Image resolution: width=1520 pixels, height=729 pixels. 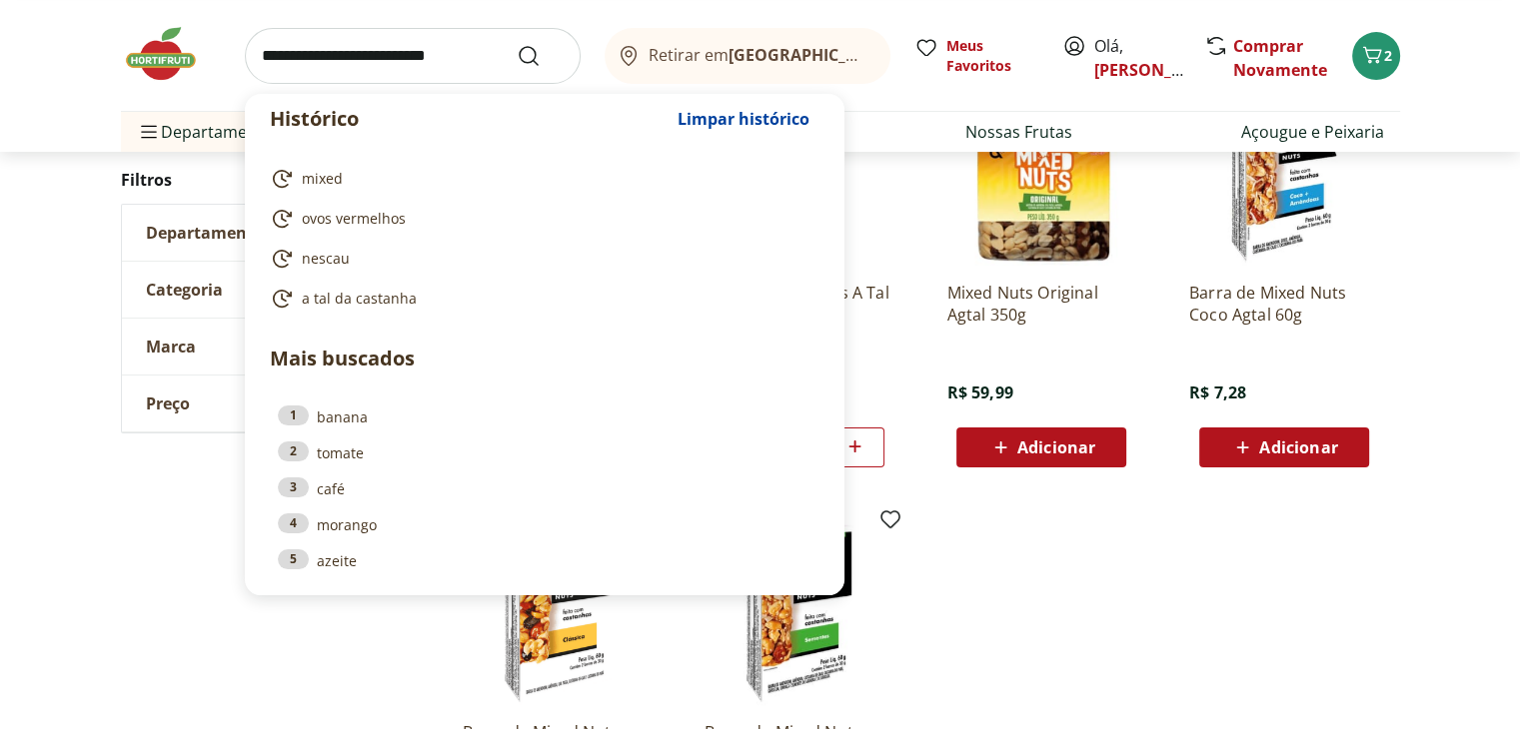 What do you see at coordinates (992, 56) in the screenshot?
I see `span: Meus Favoritos` at bounding box center [992, 56].